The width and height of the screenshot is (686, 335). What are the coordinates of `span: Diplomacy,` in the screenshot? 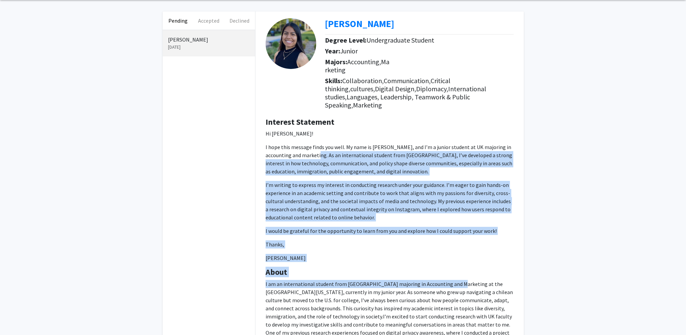 It's located at (432, 88).